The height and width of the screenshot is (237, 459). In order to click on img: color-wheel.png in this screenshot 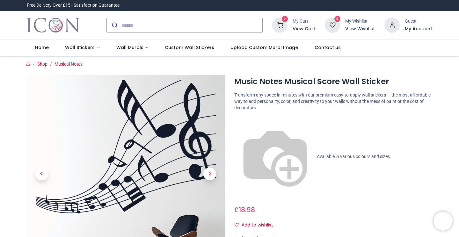, I will do `click(275, 157)`.